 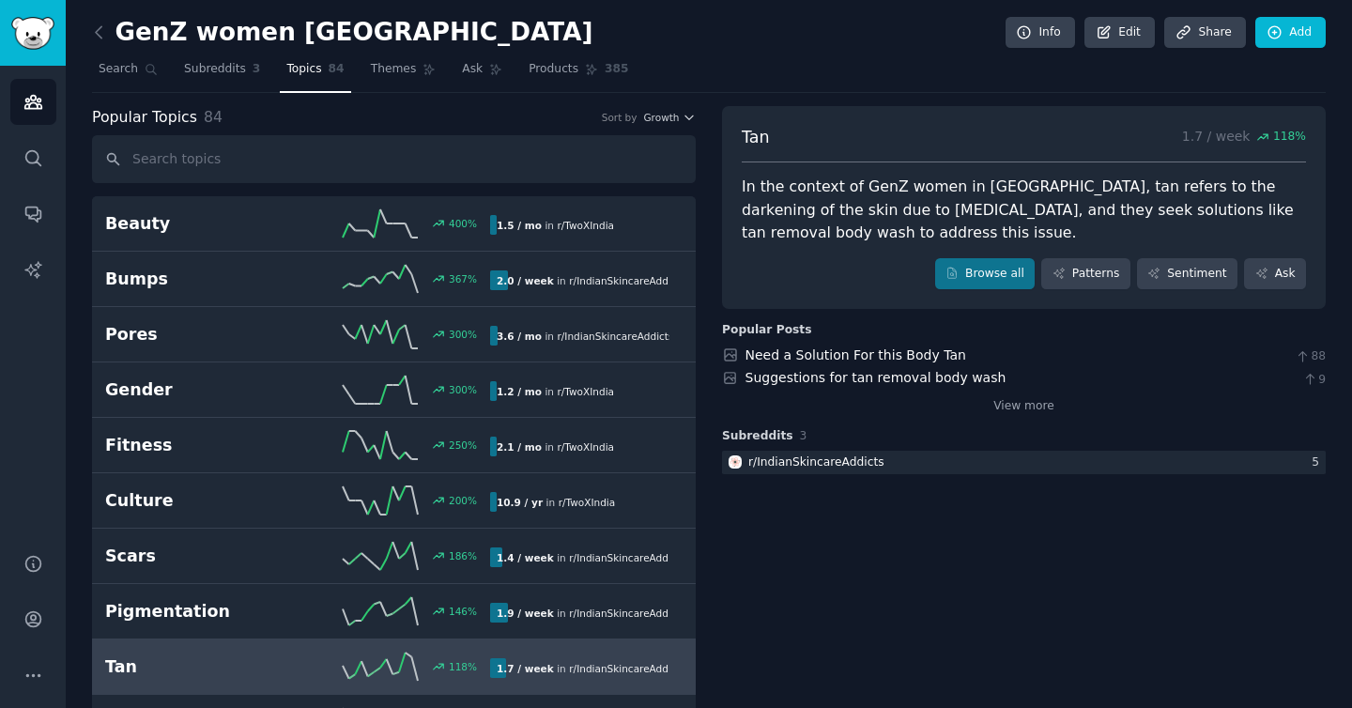 What do you see at coordinates (735, 462) in the screenshot?
I see `img: IndianSkincareAddicts` at bounding box center [735, 462].